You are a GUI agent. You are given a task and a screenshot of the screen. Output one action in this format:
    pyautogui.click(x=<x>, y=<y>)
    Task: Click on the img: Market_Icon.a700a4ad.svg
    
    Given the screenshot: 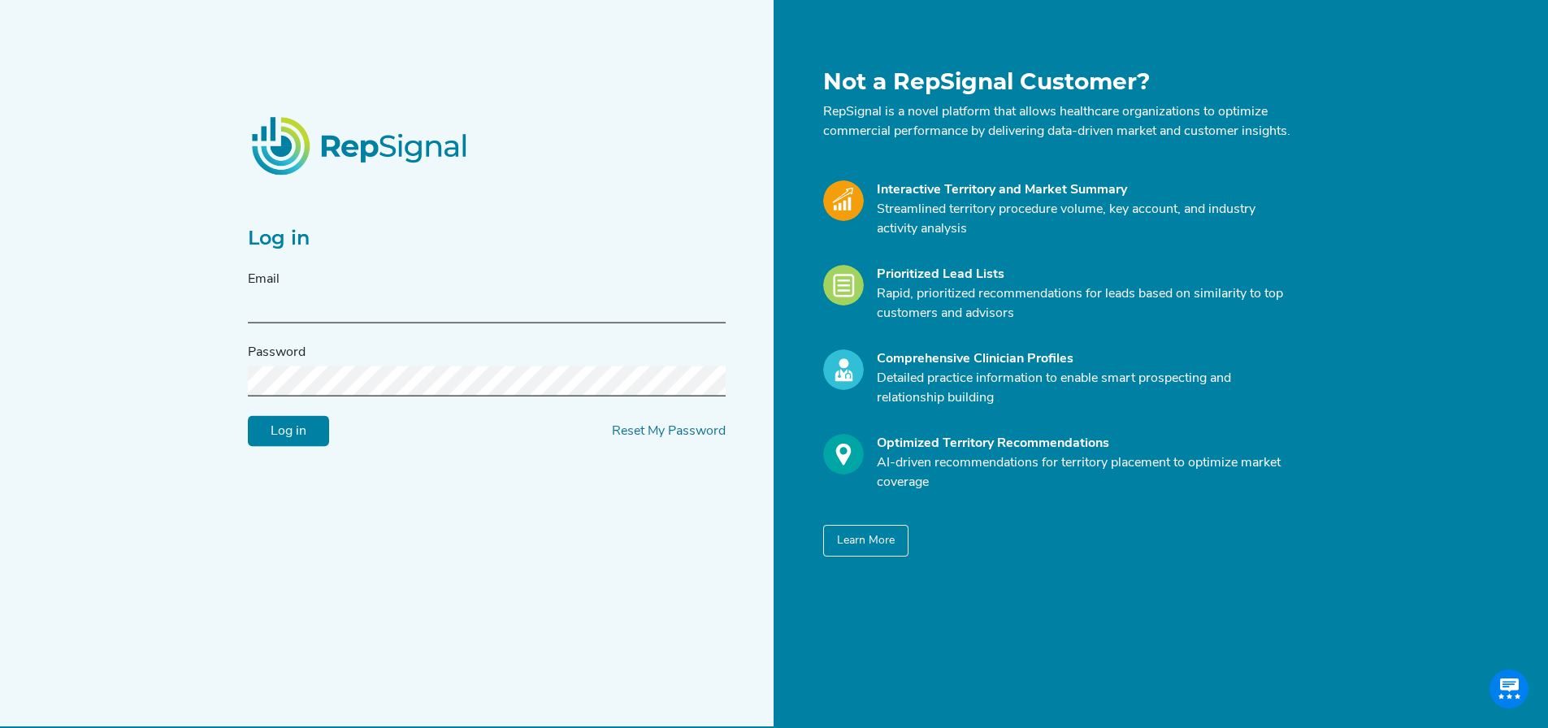 What is the action you would take?
    pyautogui.click(x=843, y=201)
    